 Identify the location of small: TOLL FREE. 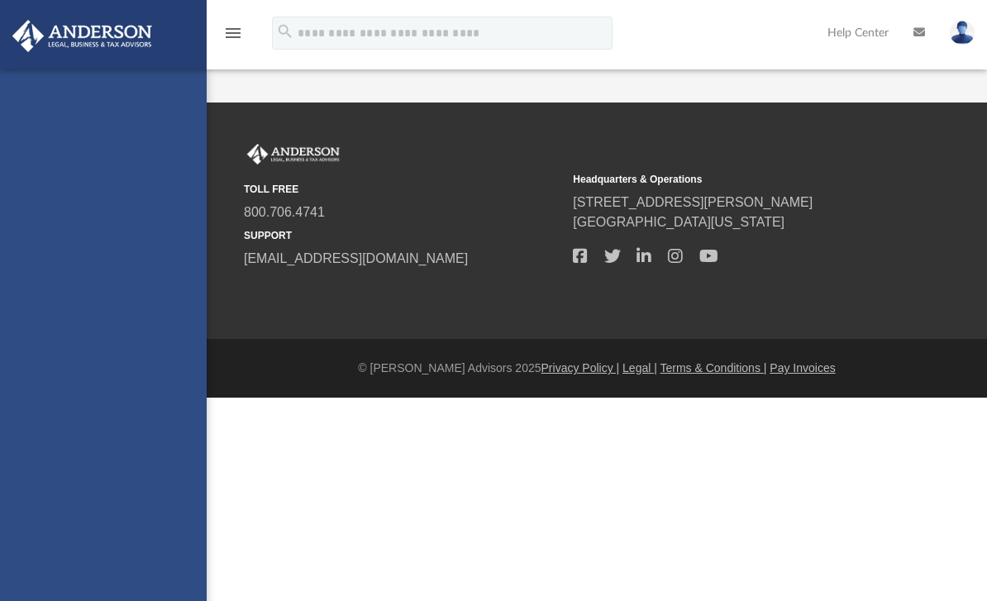
(402, 189).